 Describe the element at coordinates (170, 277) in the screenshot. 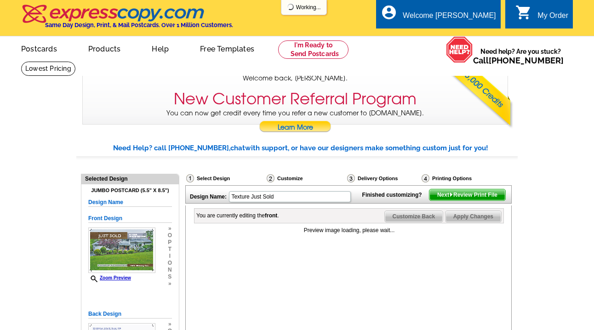

I see `span: s` at that location.